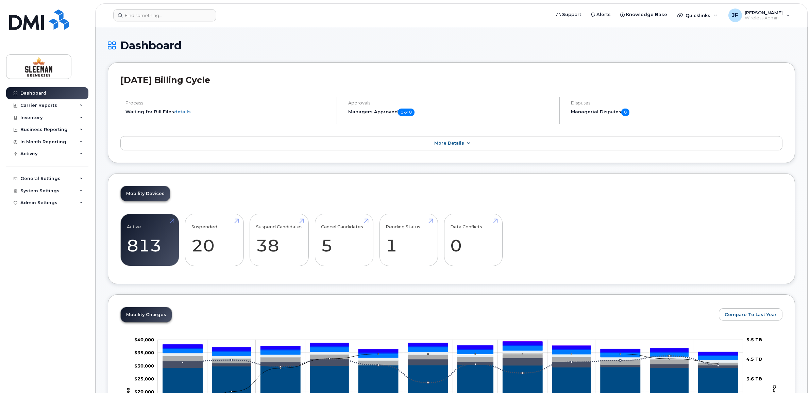 The image size is (811, 393). I want to click on h1: Dashboard, so click(451, 45).